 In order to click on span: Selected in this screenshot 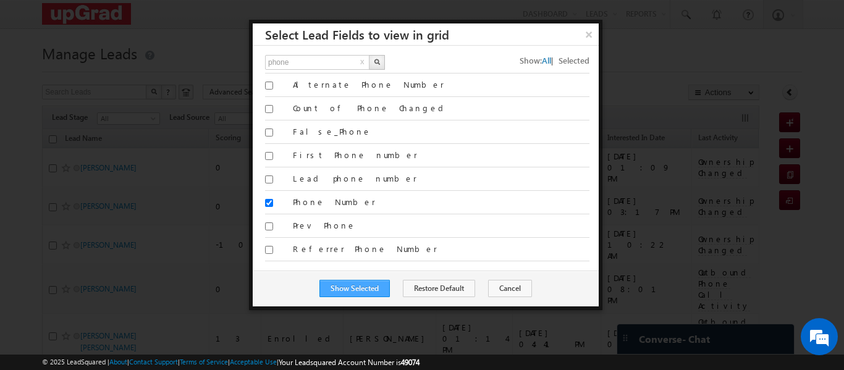, I will do `click(574, 60)`.